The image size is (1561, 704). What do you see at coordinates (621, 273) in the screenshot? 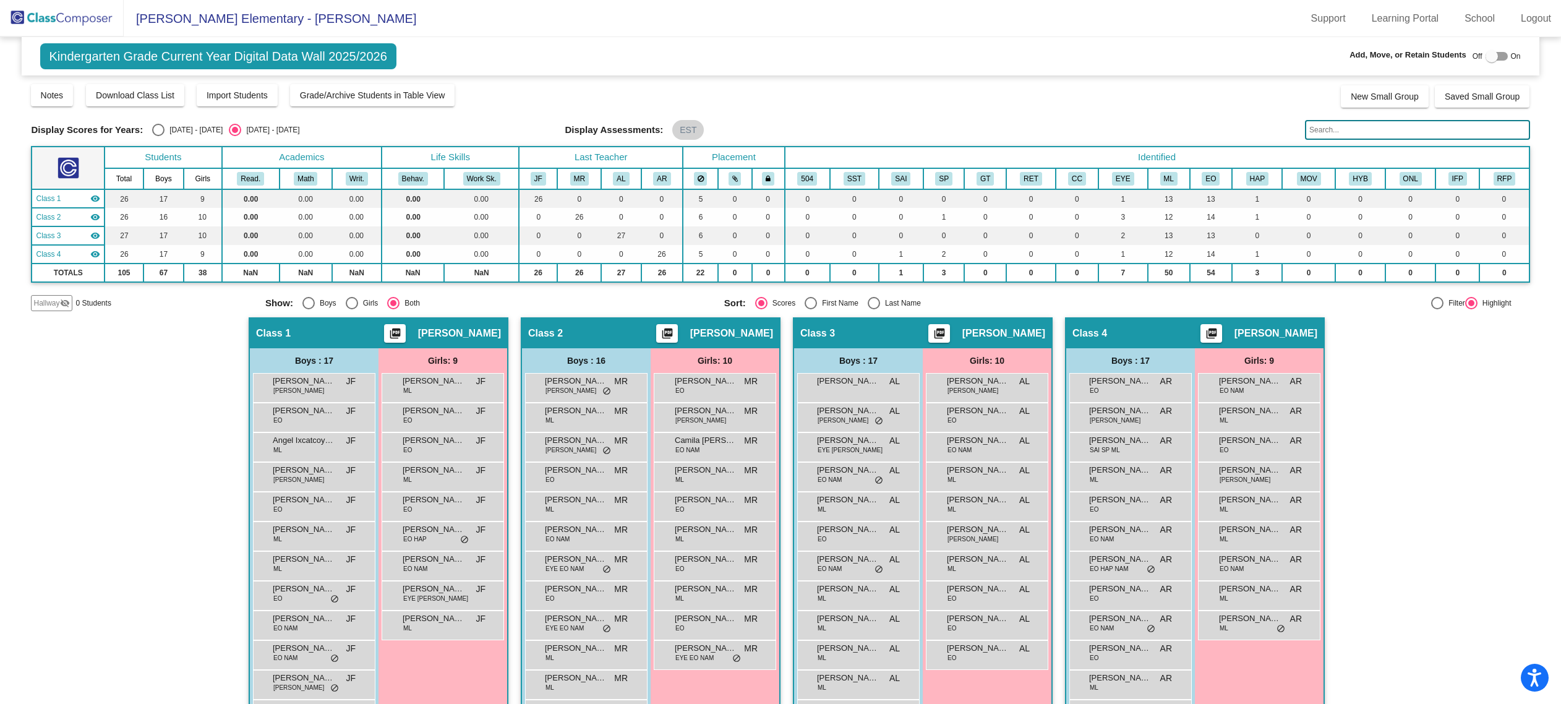
I see `td: 27` at bounding box center [621, 273].